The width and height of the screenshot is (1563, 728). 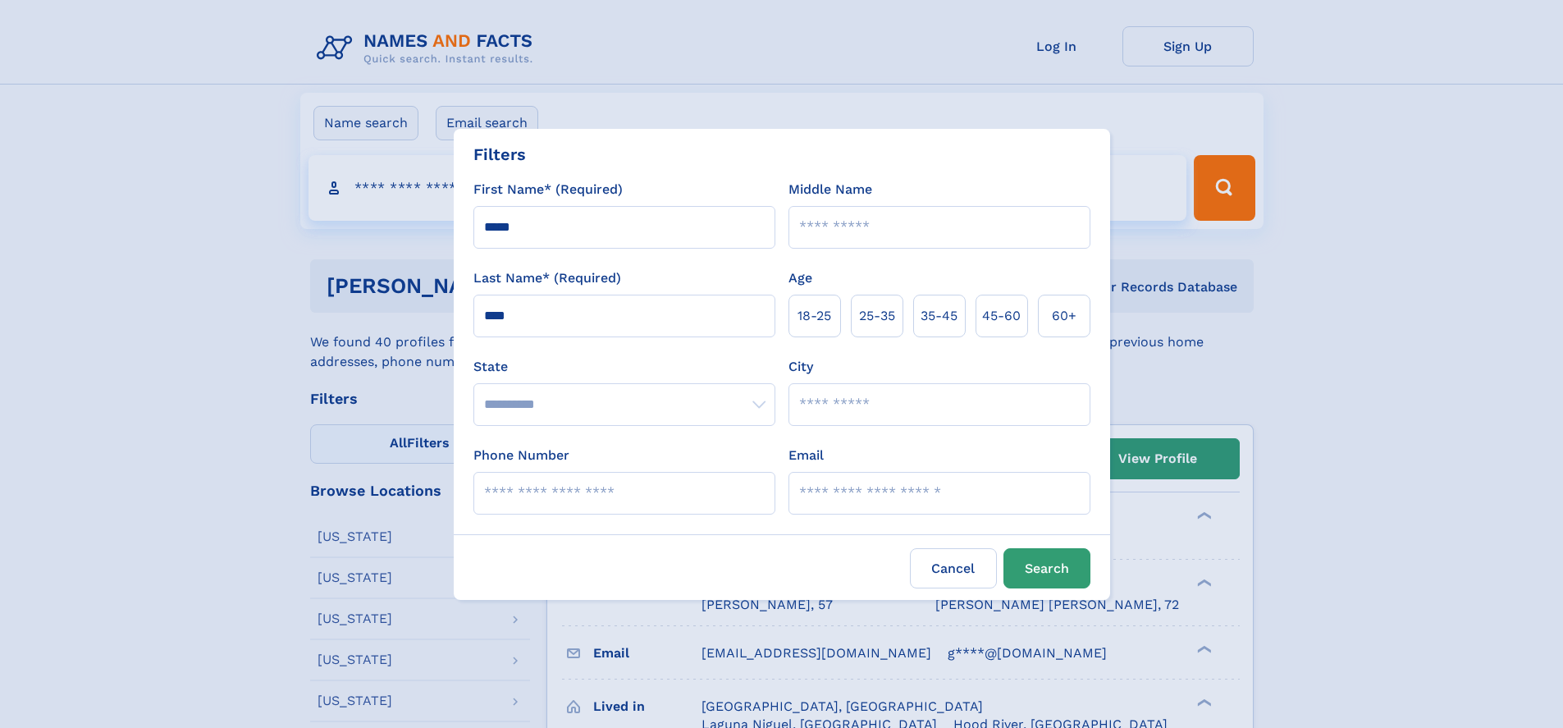 What do you see at coordinates (1001, 316) in the screenshot?
I see `span: 45‑60` at bounding box center [1001, 316].